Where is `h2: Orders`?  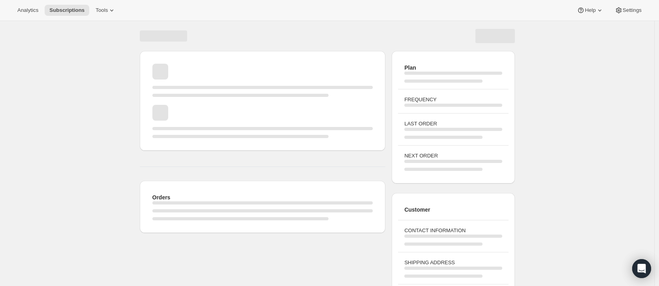
h2: Orders is located at coordinates (263, 197).